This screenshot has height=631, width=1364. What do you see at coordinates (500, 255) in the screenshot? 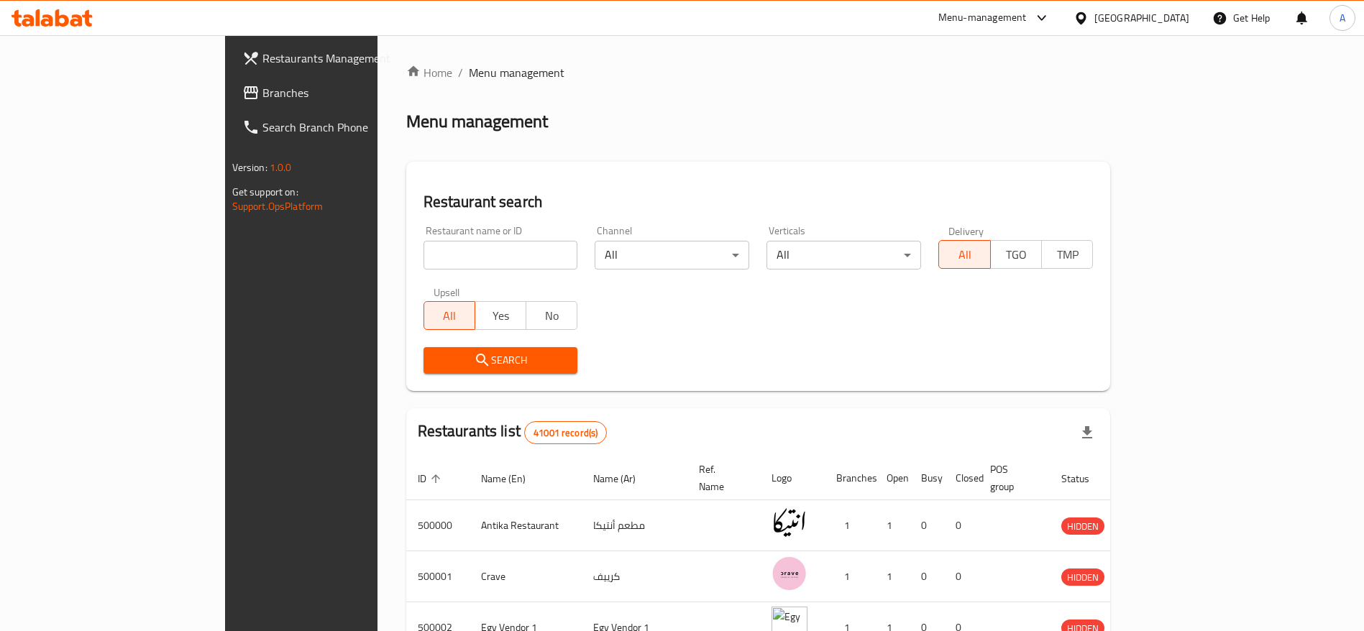
I see `input: Search for restaurant name or ID..` at bounding box center [500, 255].